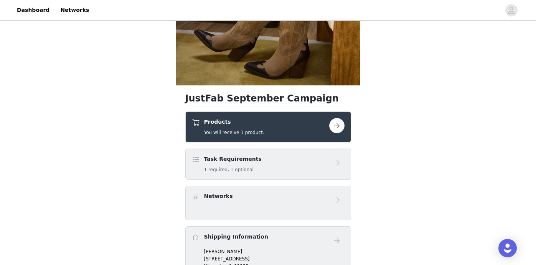  Describe the element at coordinates (233, 170) in the screenshot. I see `h5: 1 required, 1 optional` at that location.